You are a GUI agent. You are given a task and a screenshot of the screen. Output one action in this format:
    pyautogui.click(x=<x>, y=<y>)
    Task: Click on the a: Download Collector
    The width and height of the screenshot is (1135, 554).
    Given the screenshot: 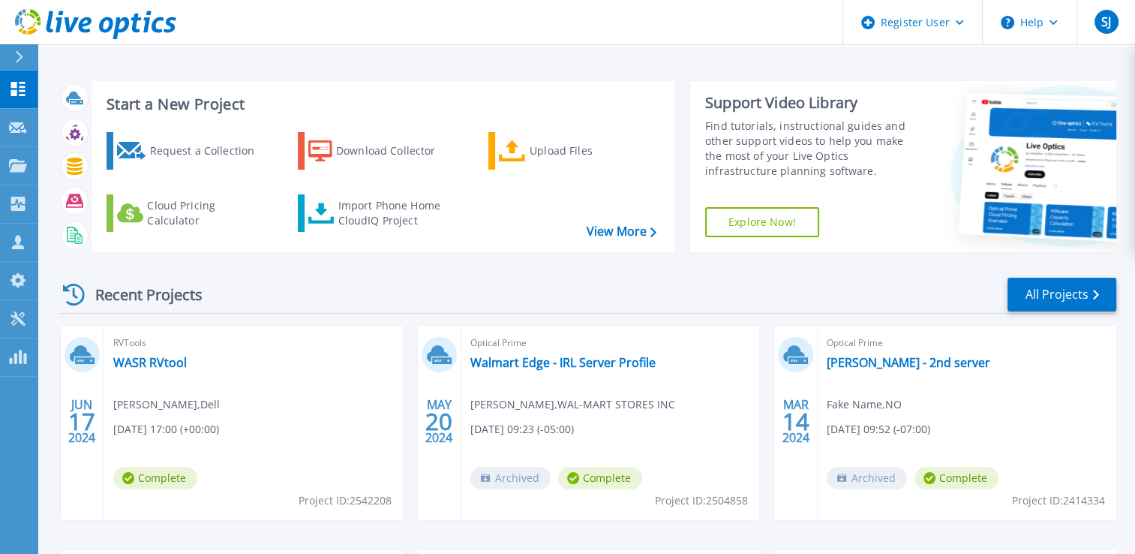 What is the action you would take?
    pyautogui.click(x=381, y=151)
    